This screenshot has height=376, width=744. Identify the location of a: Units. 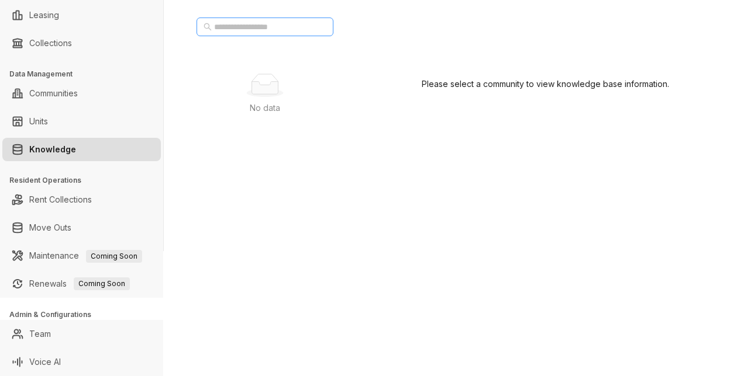
(39, 122).